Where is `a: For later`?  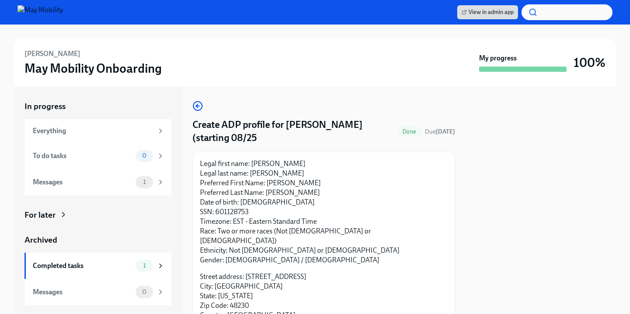
a: For later is located at coordinates (98, 215).